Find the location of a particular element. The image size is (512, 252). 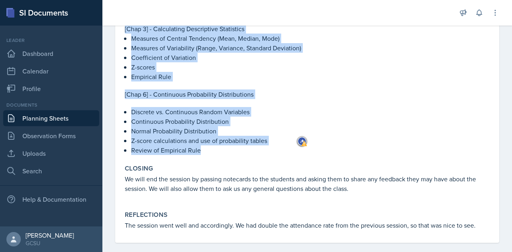

div: Help & Documentation is located at coordinates (51, 199).